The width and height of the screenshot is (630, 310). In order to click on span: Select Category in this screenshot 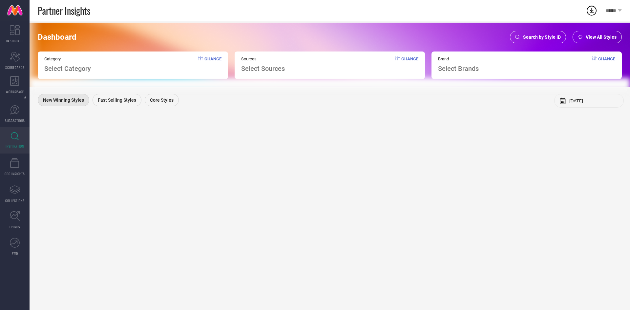, I will do `click(68, 69)`.